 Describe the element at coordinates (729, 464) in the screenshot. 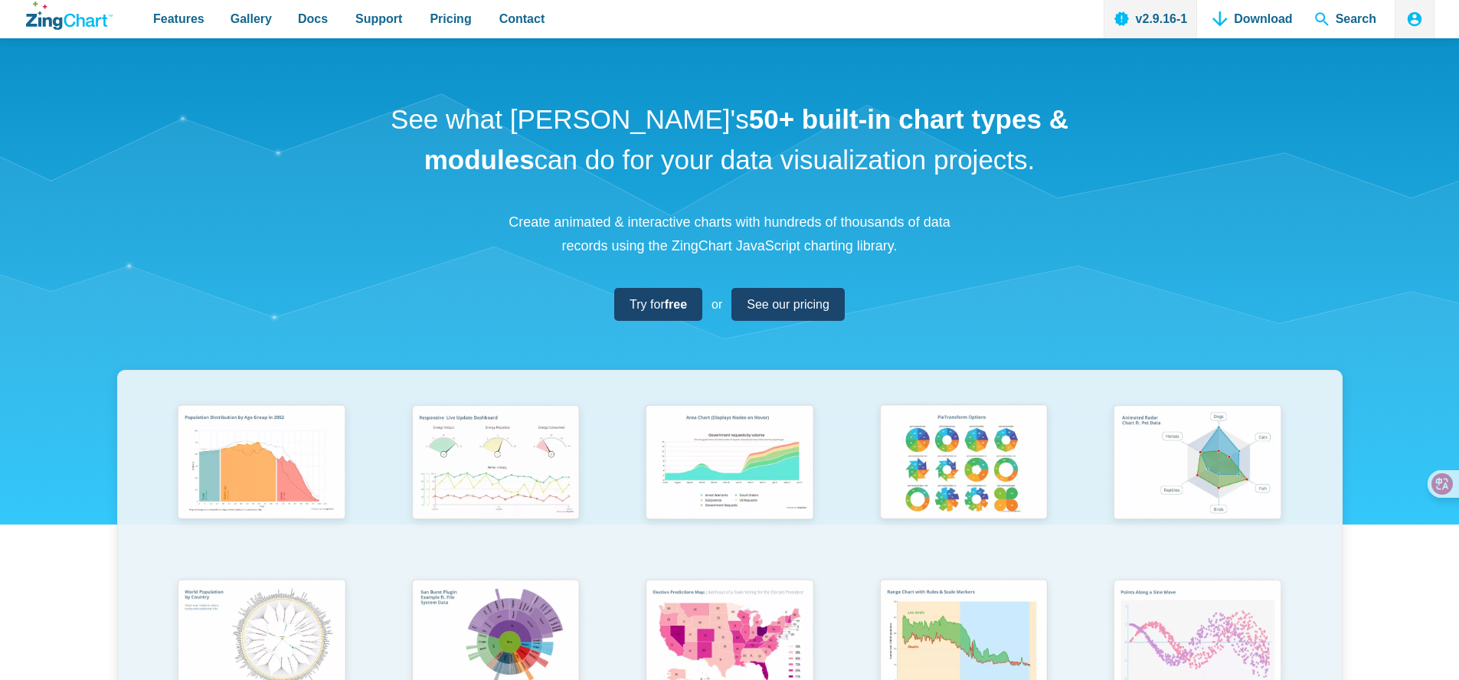

I see `img: Area Chart (Displays Nodes on Hover)` at that location.